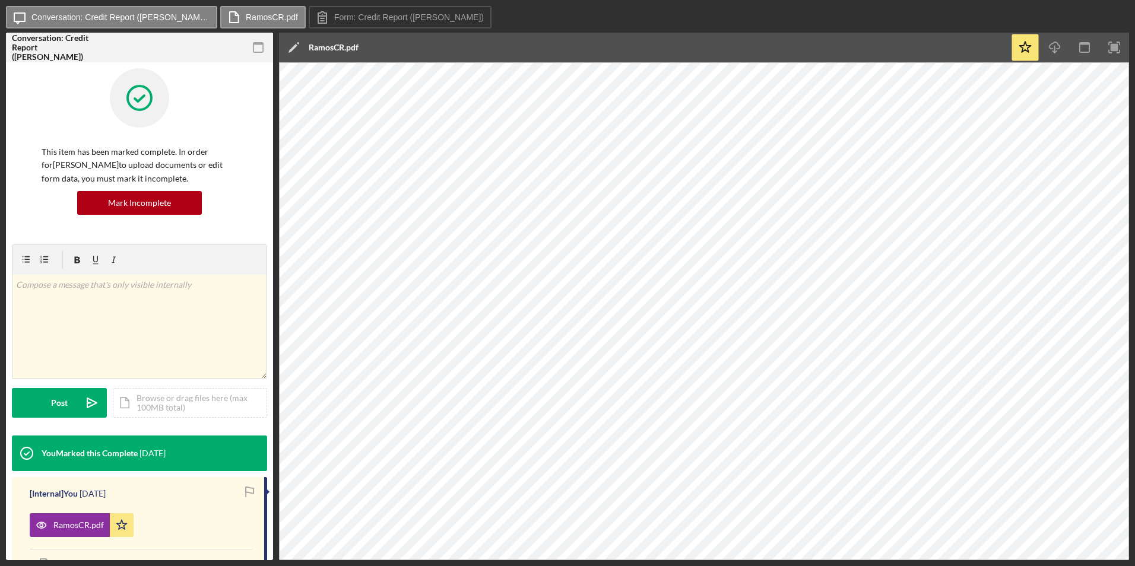 The width and height of the screenshot is (1135, 566). What do you see at coordinates (59, 403) in the screenshot?
I see `div: Post` at bounding box center [59, 403].